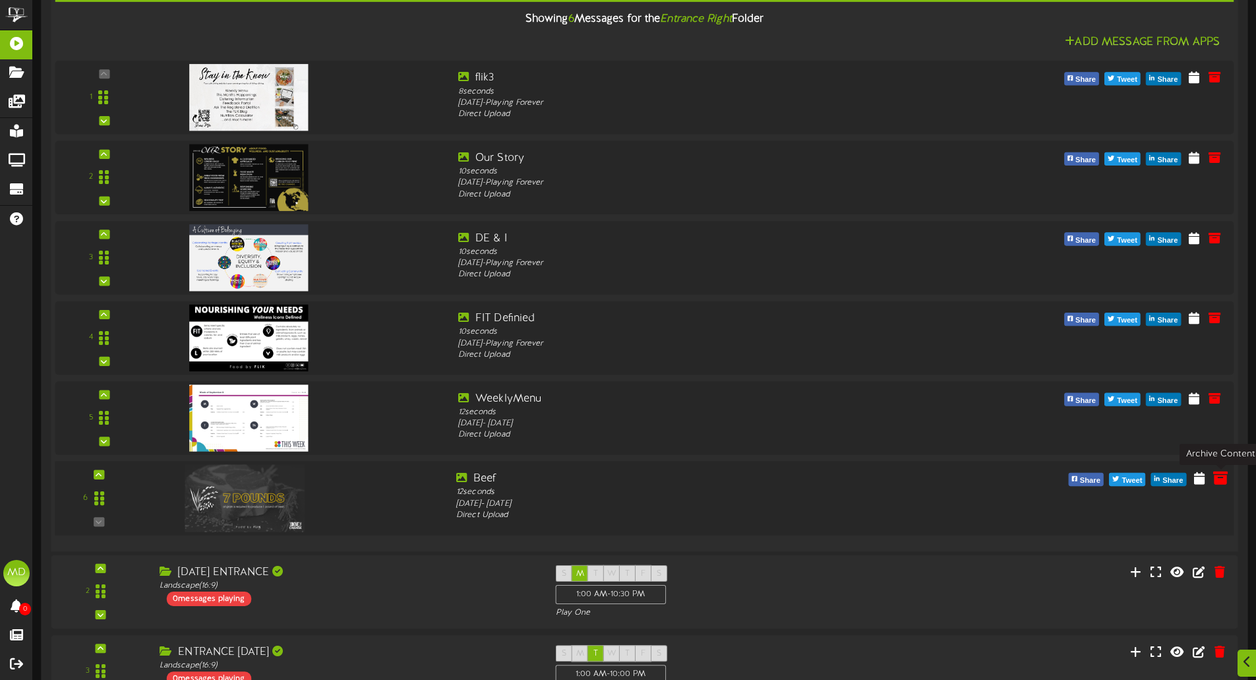 The width and height of the screenshot is (1256, 680). What do you see at coordinates (1142, 42) in the screenshot?
I see `button: Add Message From Apps` at bounding box center [1142, 42].